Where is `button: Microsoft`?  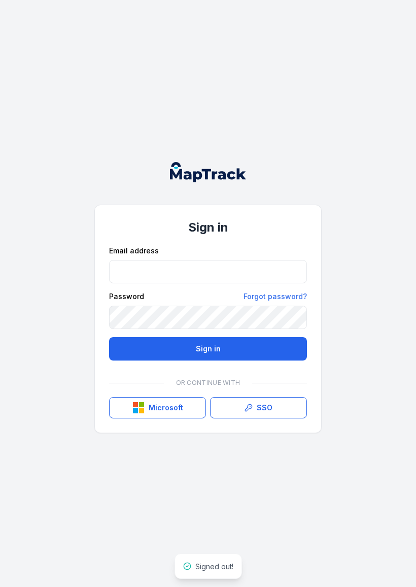 button: Microsoft is located at coordinates (157, 408).